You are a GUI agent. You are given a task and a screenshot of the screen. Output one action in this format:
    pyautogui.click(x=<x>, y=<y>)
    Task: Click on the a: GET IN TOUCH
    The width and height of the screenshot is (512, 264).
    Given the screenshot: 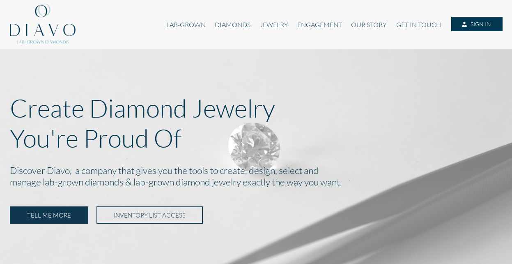 What is the action you would take?
    pyautogui.click(x=419, y=25)
    